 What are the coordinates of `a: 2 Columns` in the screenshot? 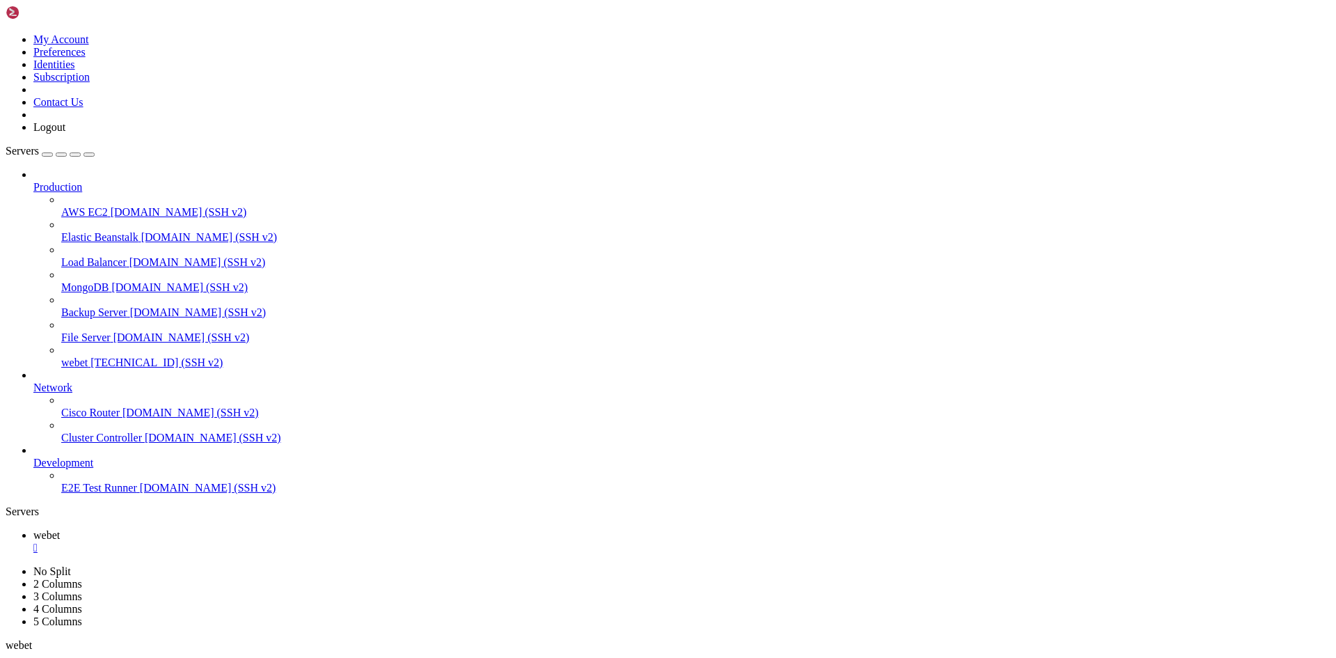 It's located at (58, 583).